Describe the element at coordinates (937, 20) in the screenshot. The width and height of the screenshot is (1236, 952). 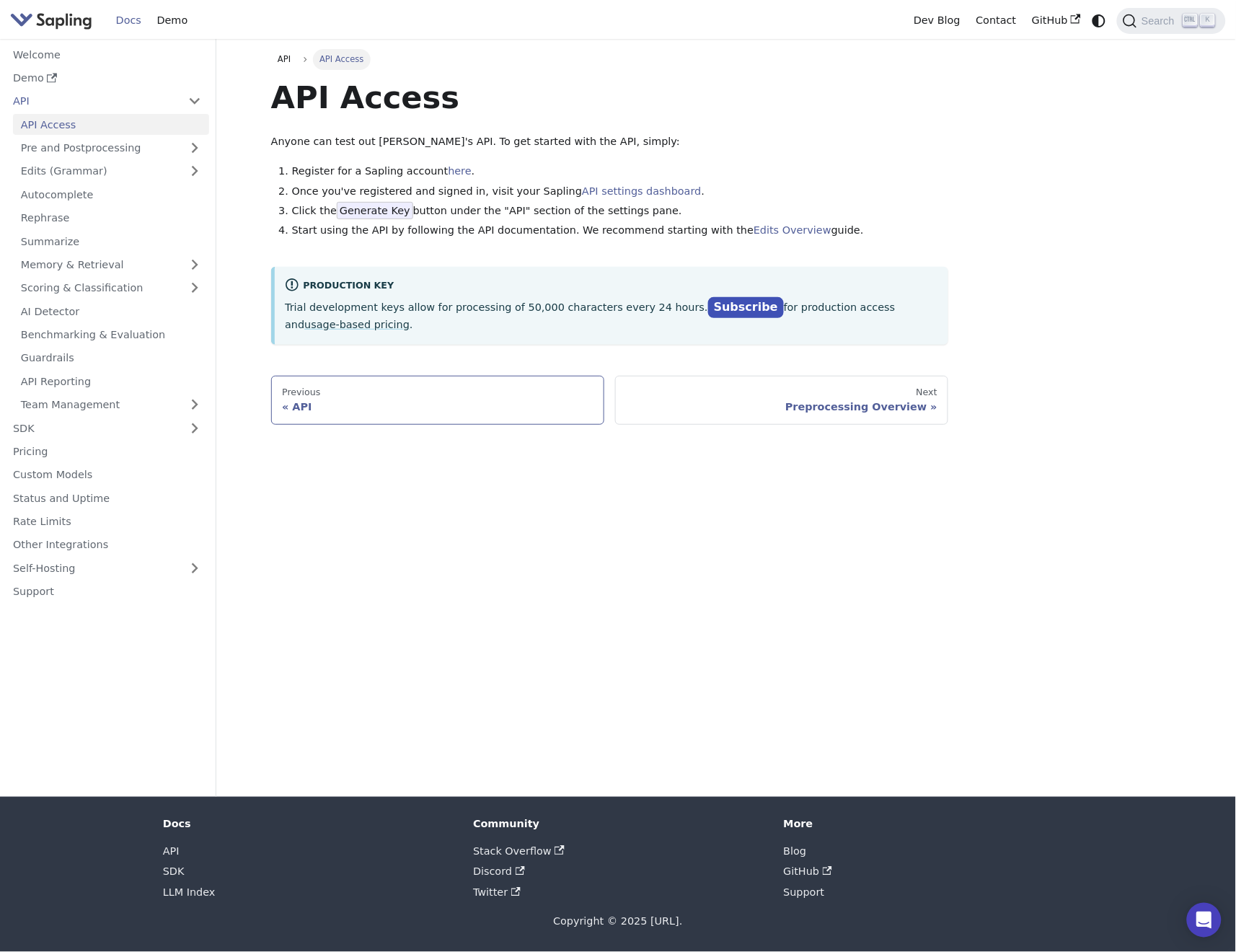
I see `a: Dev Blog` at that location.